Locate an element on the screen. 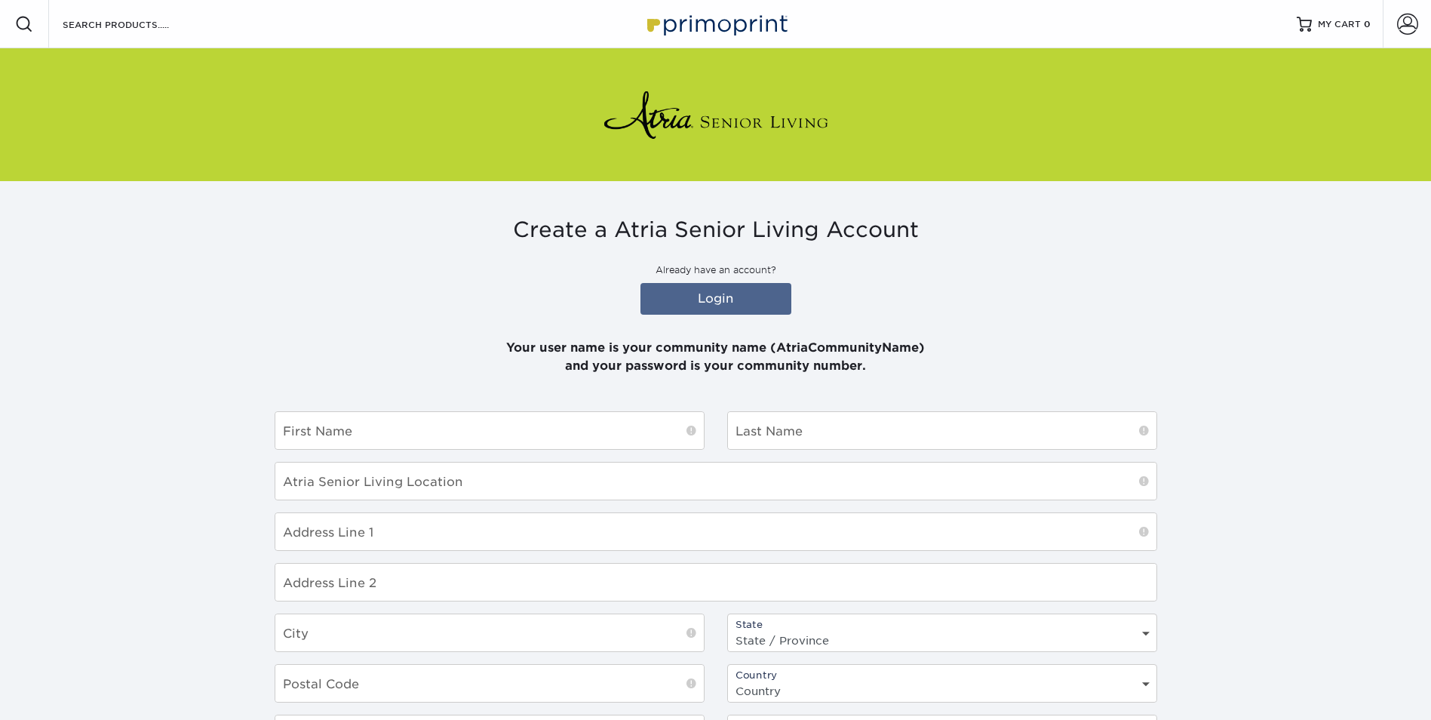 The image size is (1431, 720). p: Already have an account? is located at coordinates (716, 270).